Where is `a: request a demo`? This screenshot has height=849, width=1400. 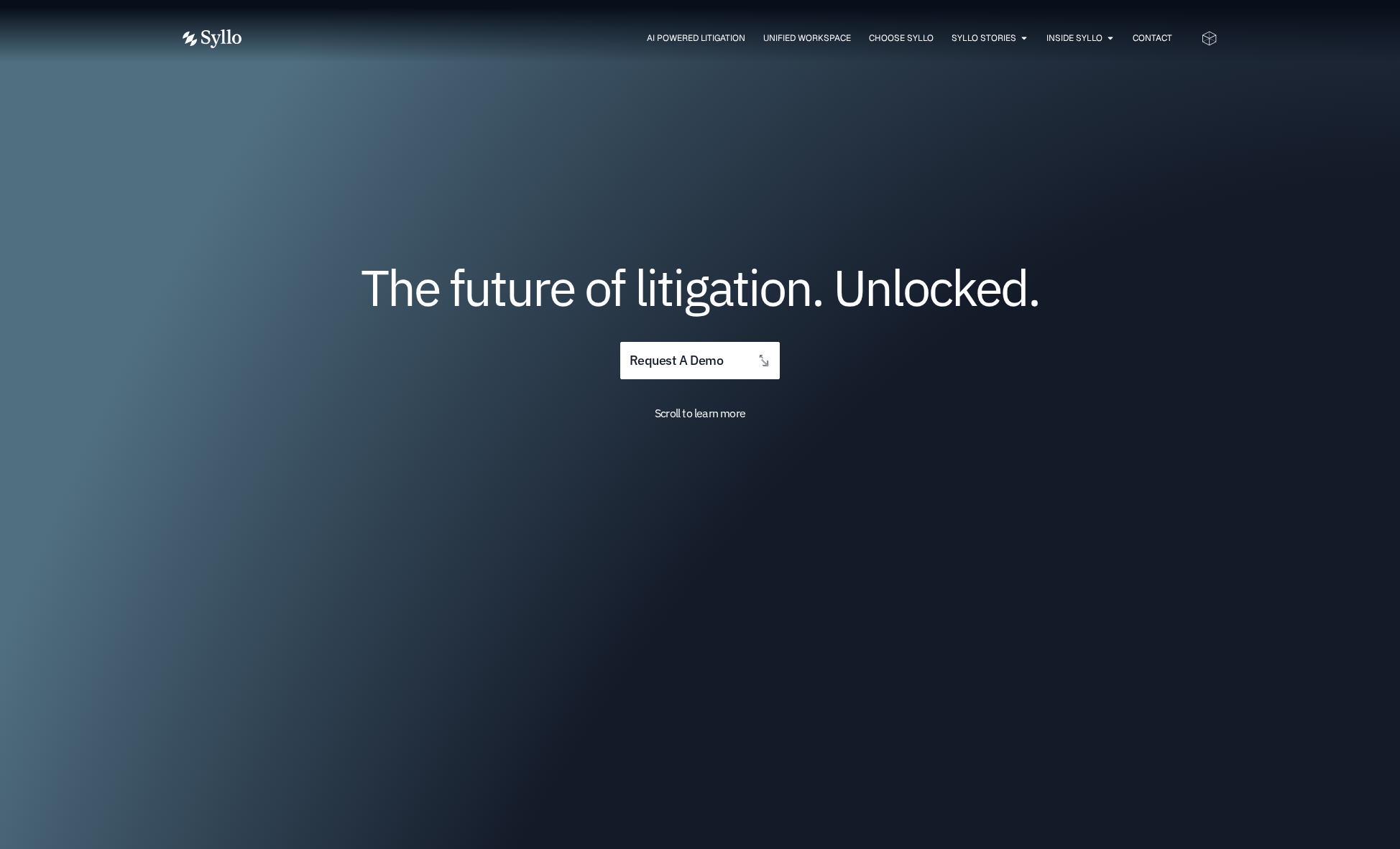
a: request a demo is located at coordinates (700, 360).